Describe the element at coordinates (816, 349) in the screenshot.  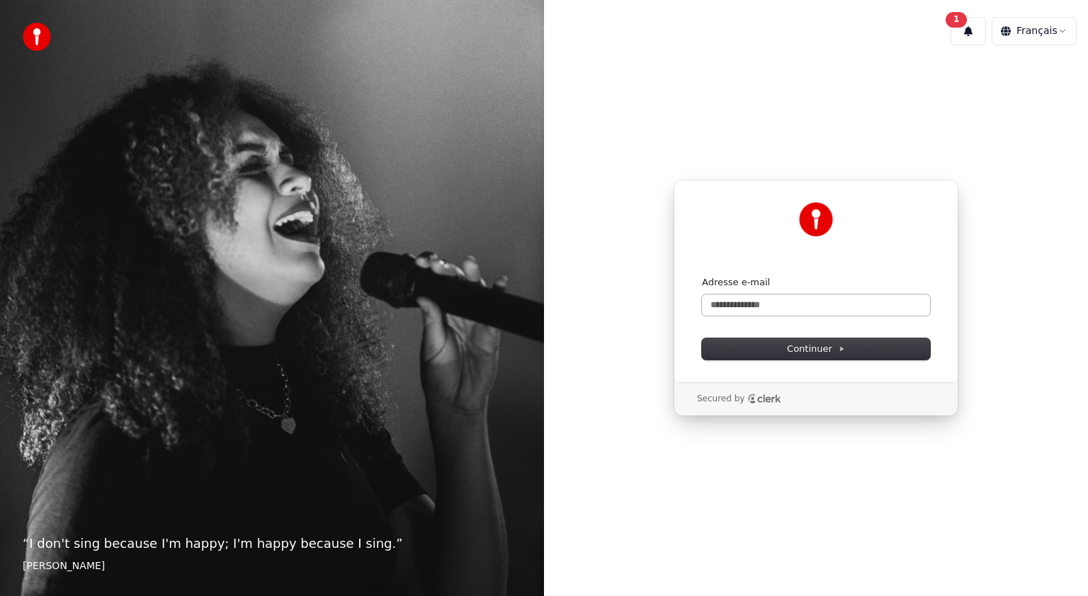
I see `span: Continuer` at that location.